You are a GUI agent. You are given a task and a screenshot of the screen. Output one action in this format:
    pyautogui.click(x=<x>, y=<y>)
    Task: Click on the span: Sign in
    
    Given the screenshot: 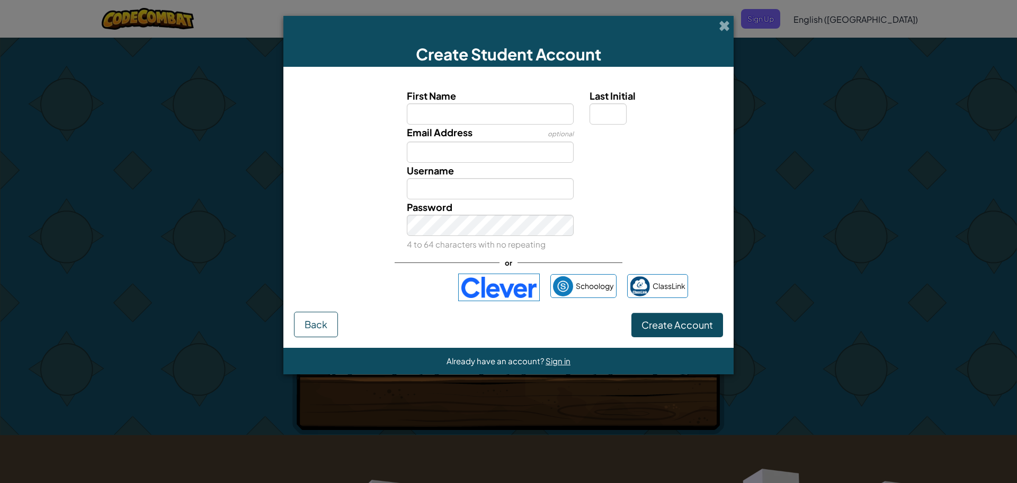 What is the action you would take?
    pyautogui.click(x=558, y=360)
    